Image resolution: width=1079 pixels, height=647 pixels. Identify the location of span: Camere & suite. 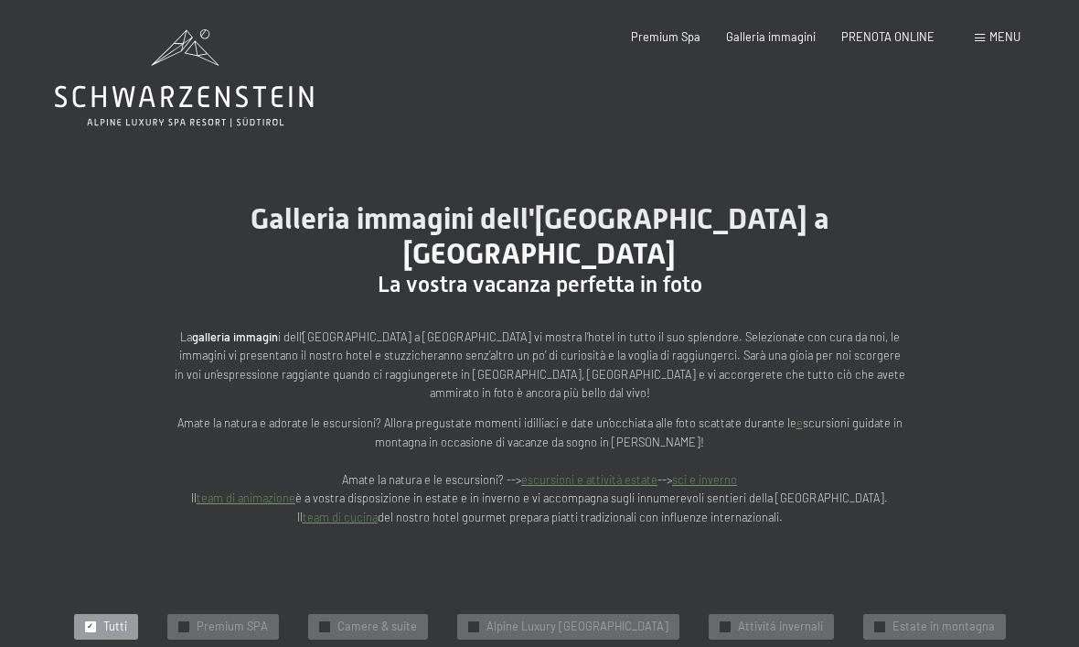
(377, 626).